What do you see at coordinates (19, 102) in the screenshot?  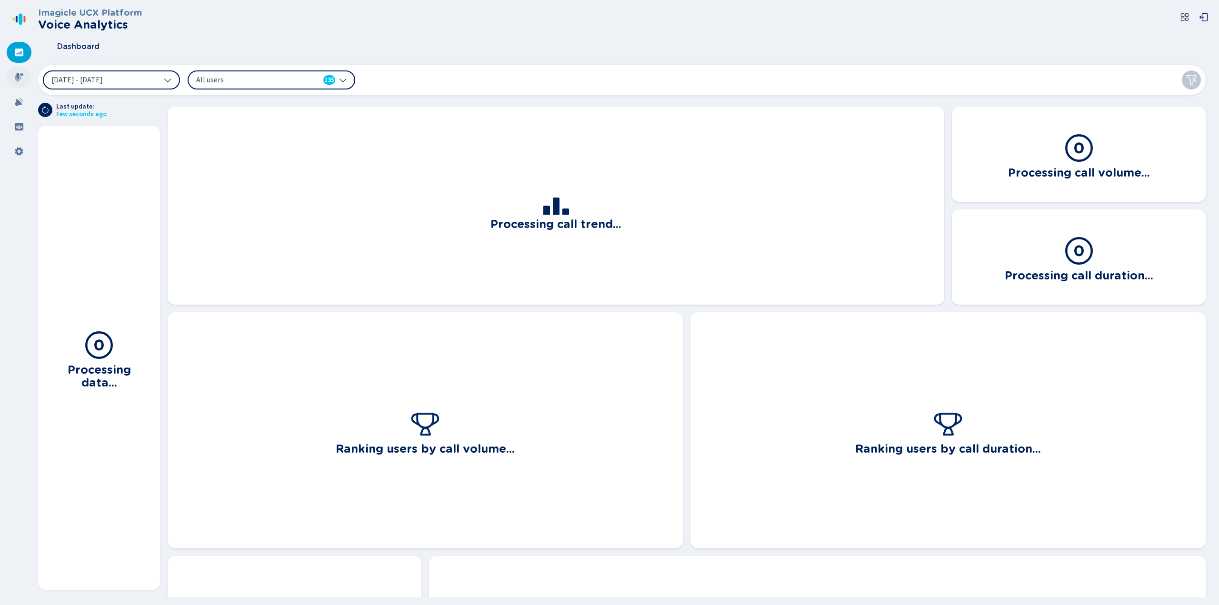 I see `svg: alarm-filled` at bounding box center [19, 102].